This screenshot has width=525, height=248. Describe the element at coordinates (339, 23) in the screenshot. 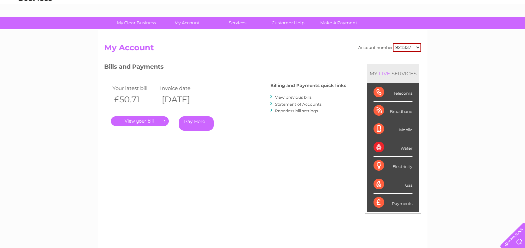

I see `a: Make A Payment` at that location.